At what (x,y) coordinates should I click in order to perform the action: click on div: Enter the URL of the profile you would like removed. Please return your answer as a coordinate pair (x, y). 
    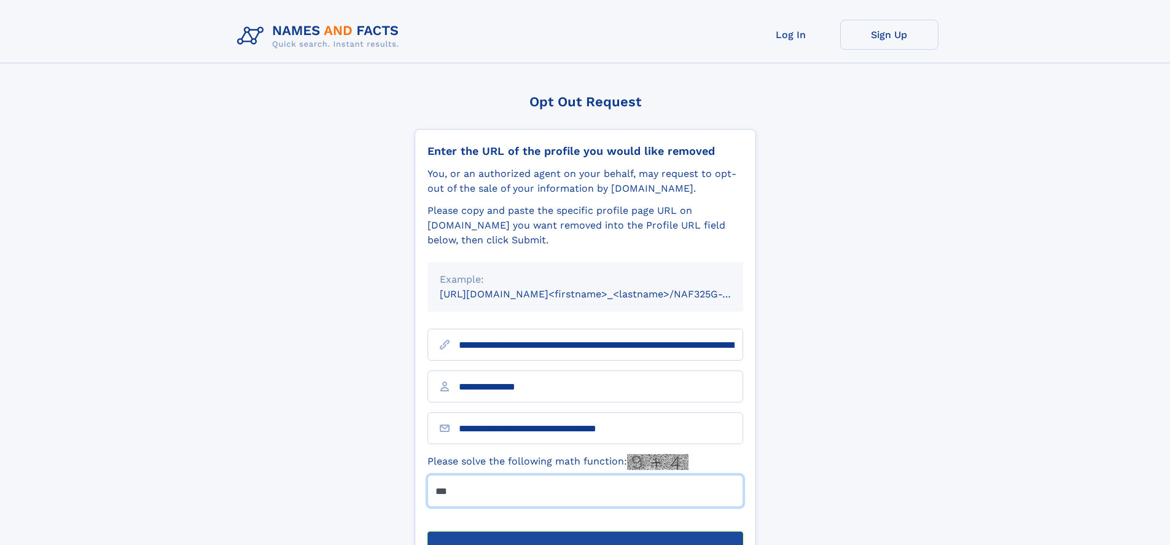
    Looking at the image, I should click on (585, 151).